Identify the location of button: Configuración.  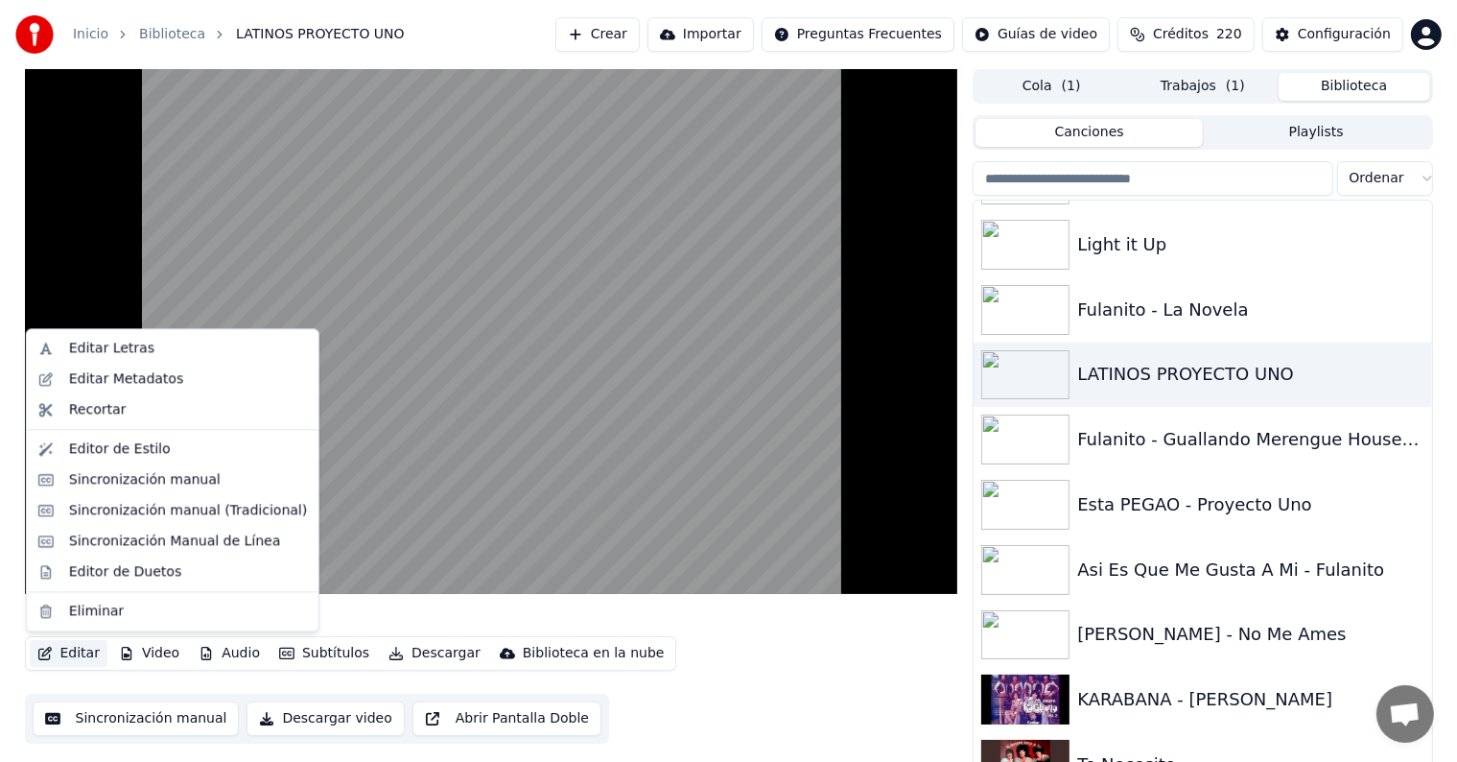
(1333, 35).